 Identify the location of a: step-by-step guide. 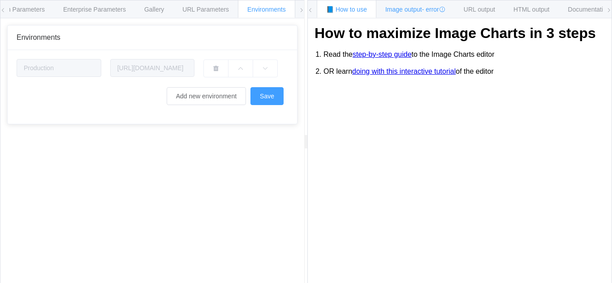
(382, 55).